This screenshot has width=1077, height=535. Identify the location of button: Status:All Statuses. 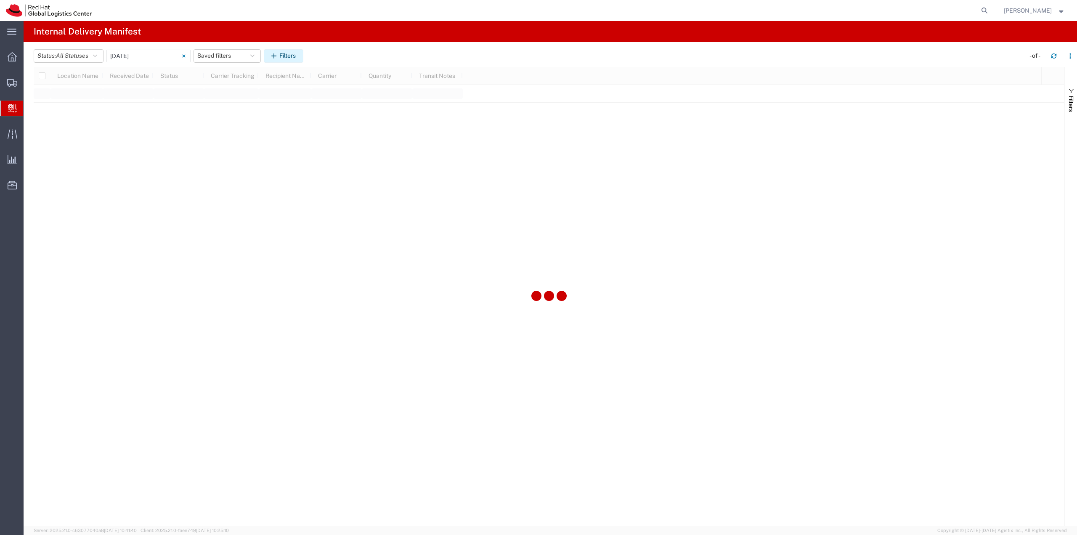
(69, 56).